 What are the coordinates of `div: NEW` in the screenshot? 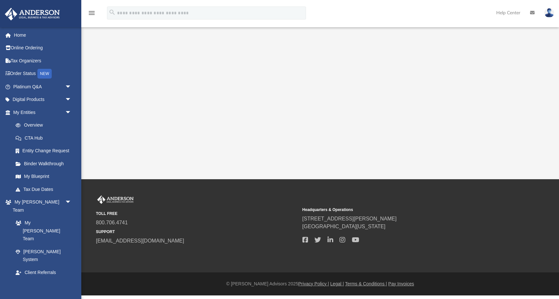 It's located at (45, 74).